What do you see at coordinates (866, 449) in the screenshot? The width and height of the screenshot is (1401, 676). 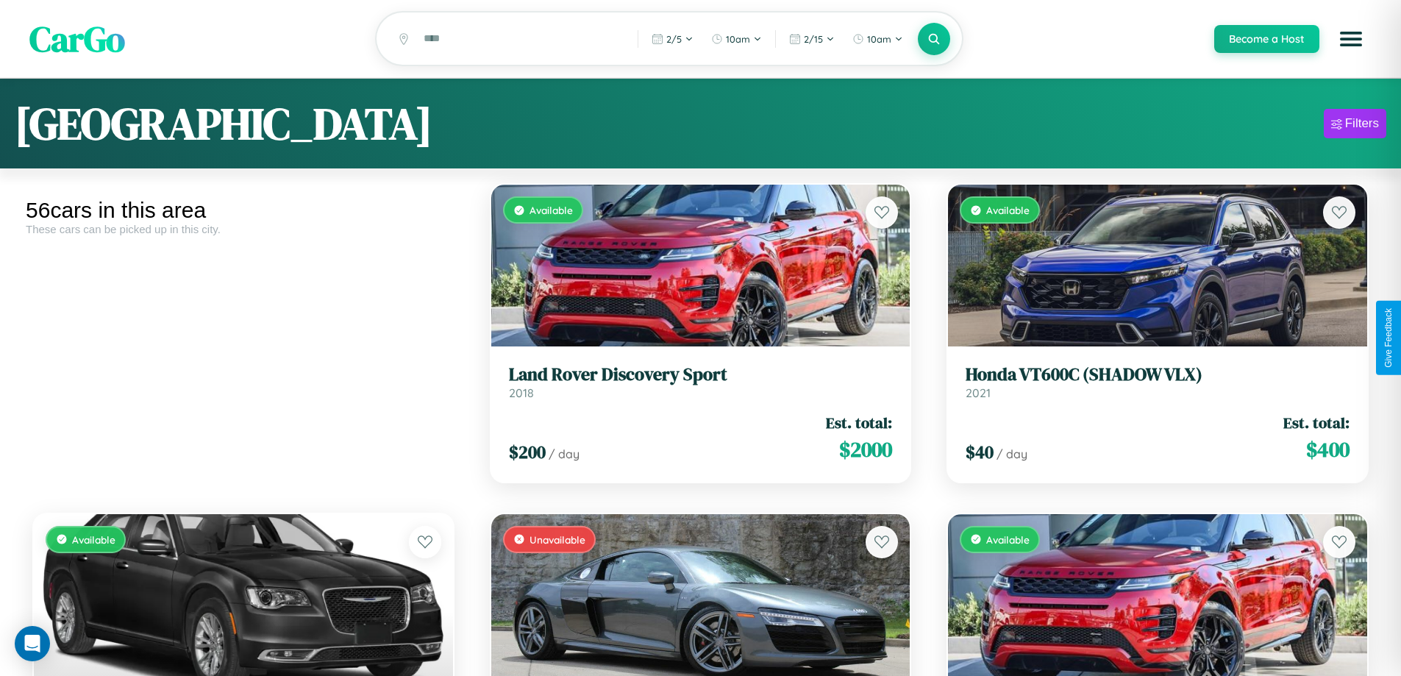 I see `span: $ 2000` at bounding box center [866, 449].